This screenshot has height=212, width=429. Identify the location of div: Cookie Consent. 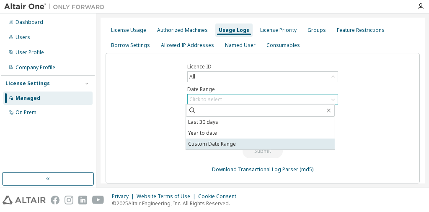
(220, 196).